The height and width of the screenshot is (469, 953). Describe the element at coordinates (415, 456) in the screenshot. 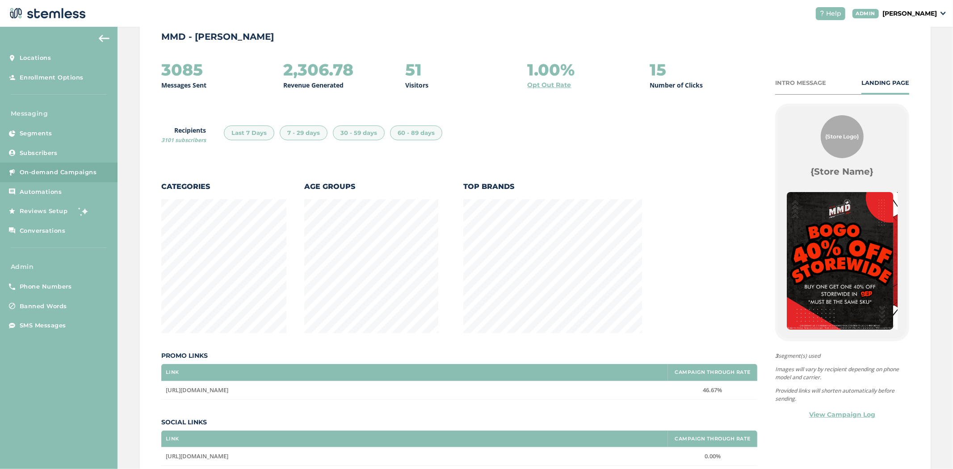

I see `label: https://www.instagram.com/mmdsocal/?hl=en` at that location.